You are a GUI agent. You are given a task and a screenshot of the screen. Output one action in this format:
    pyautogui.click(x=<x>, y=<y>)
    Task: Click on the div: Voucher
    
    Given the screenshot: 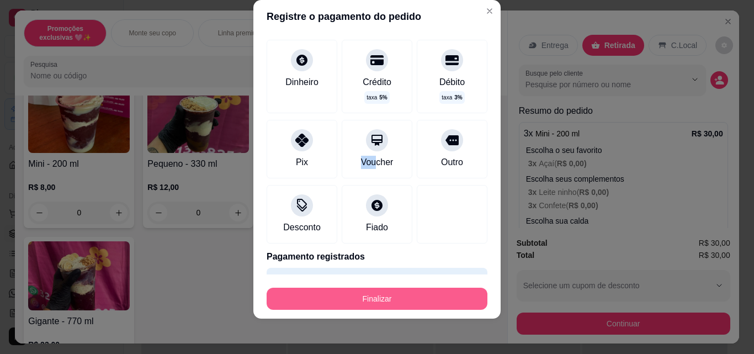 What is the action you would take?
    pyautogui.click(x=377, y=162)
    